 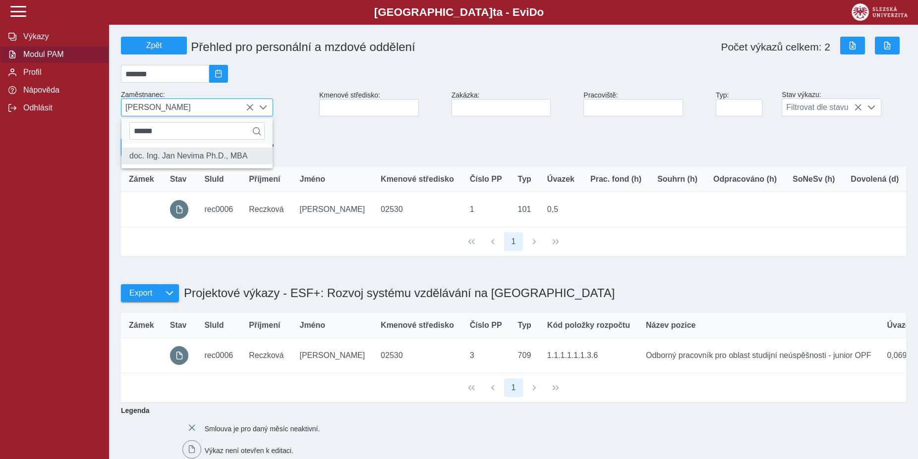 What do you see at coordinates (745, 179) in the screenshot?
I see `span: Odpracováno (h)` at bounding box center [745, 179].